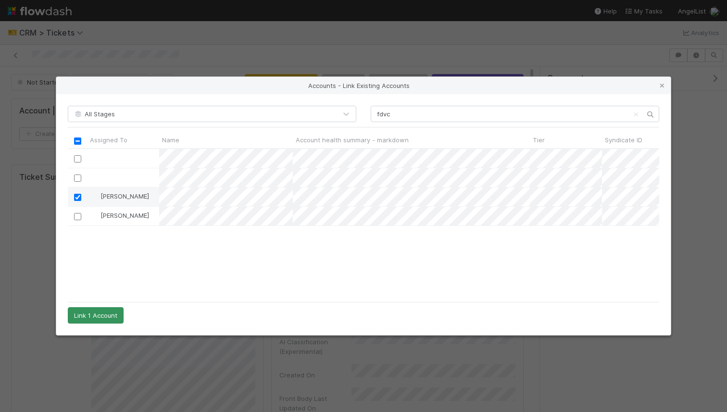 The image size is (727, 412). I want to click on button: Link 1 Account, so click(96, 316).